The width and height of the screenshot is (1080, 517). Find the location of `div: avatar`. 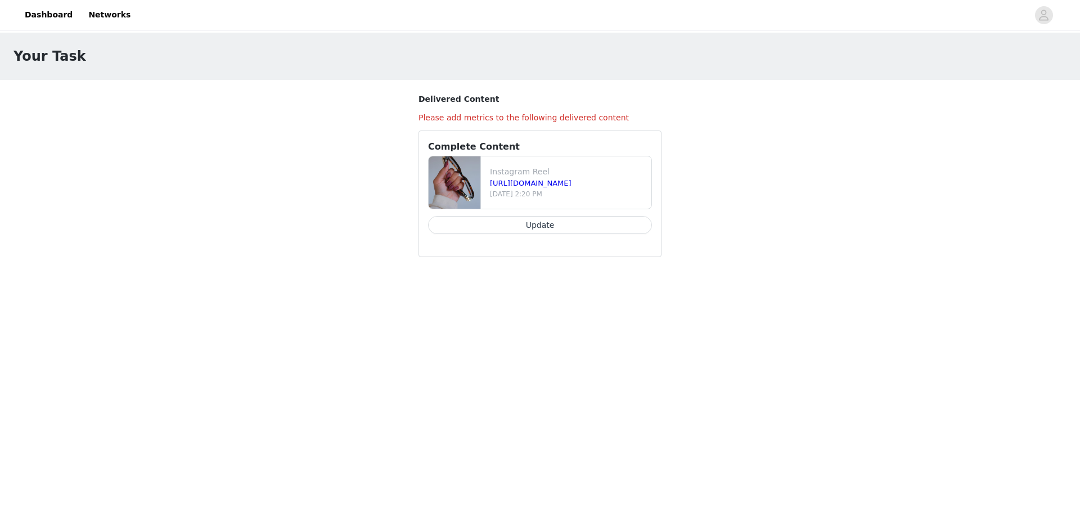

div: avatar is located at coordinates (1043, 15).